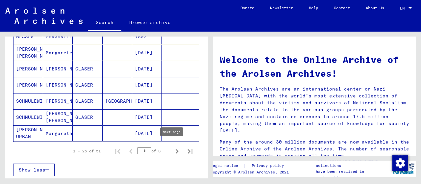  Describe the element at coordinates (58, 37) in the screenshot. I see `mat-cell: MARGARETE` at that location.